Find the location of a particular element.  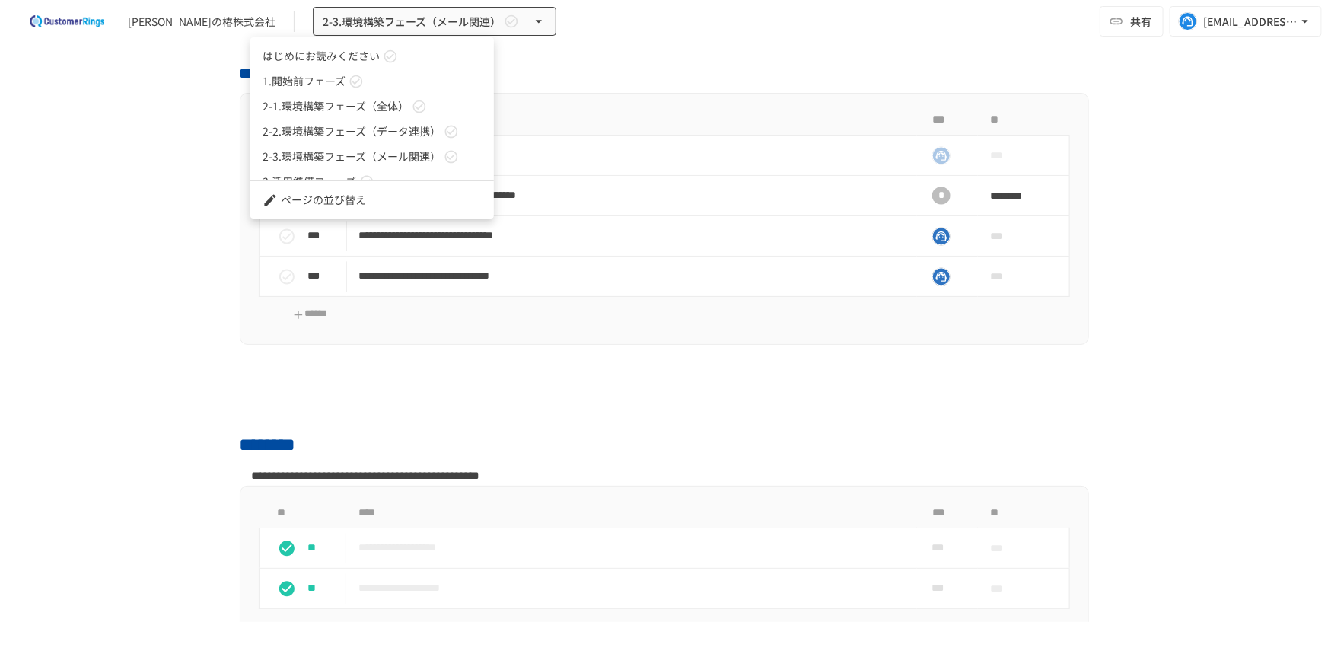

span: 2-1.環境構築フェーズ（全体） is located at coordinates (336, 106).